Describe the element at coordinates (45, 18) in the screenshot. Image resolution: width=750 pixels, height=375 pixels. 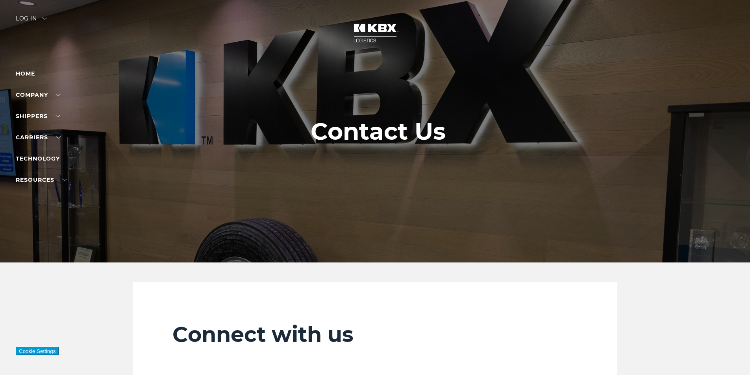
I see `img: arrow` at that location.